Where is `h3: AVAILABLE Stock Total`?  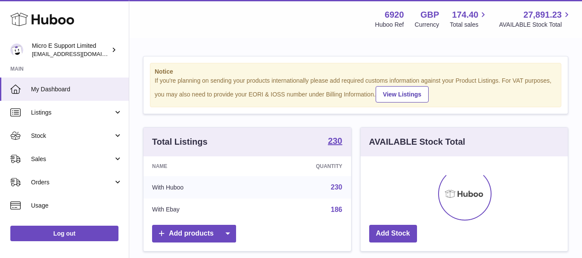 h3: AVAILABLE Stock Total is located at coordinates (417, 142).